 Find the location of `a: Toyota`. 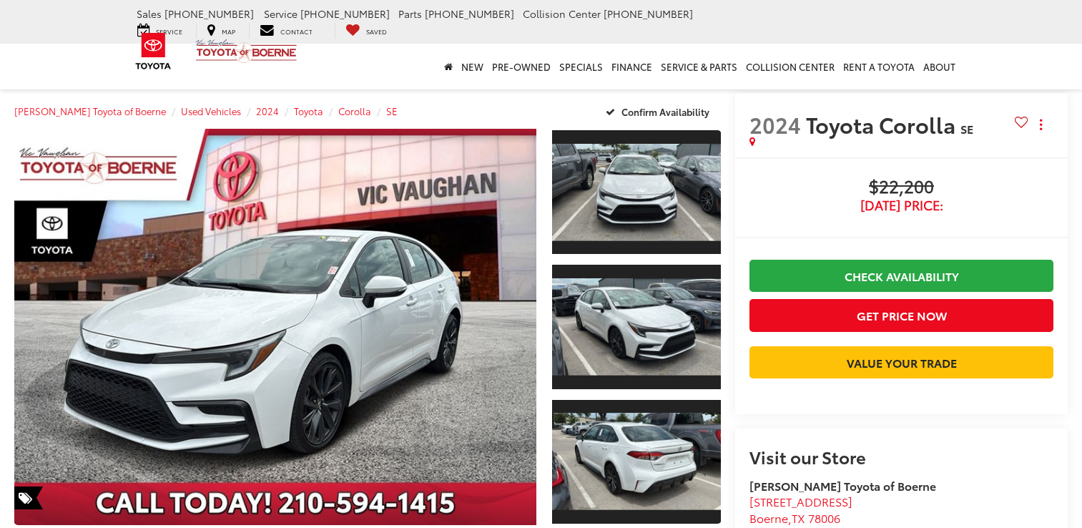

a: Toyota is located at coordinates (308, 111).